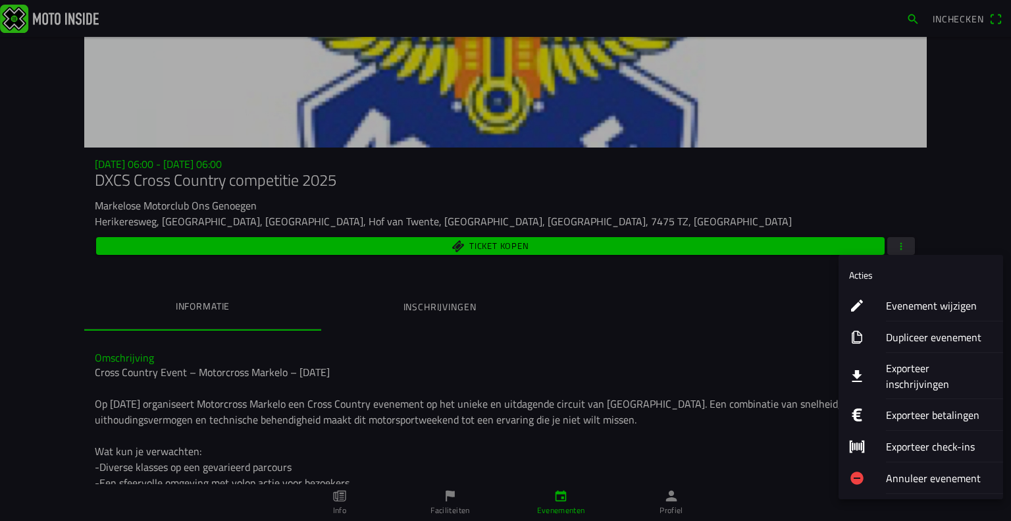 This screenshot has height=521, width=1011. What do you see at coordinates (857, 415) in the screenshot?
I see `ion-icon: logo euro` at bounding box center [857, 415].